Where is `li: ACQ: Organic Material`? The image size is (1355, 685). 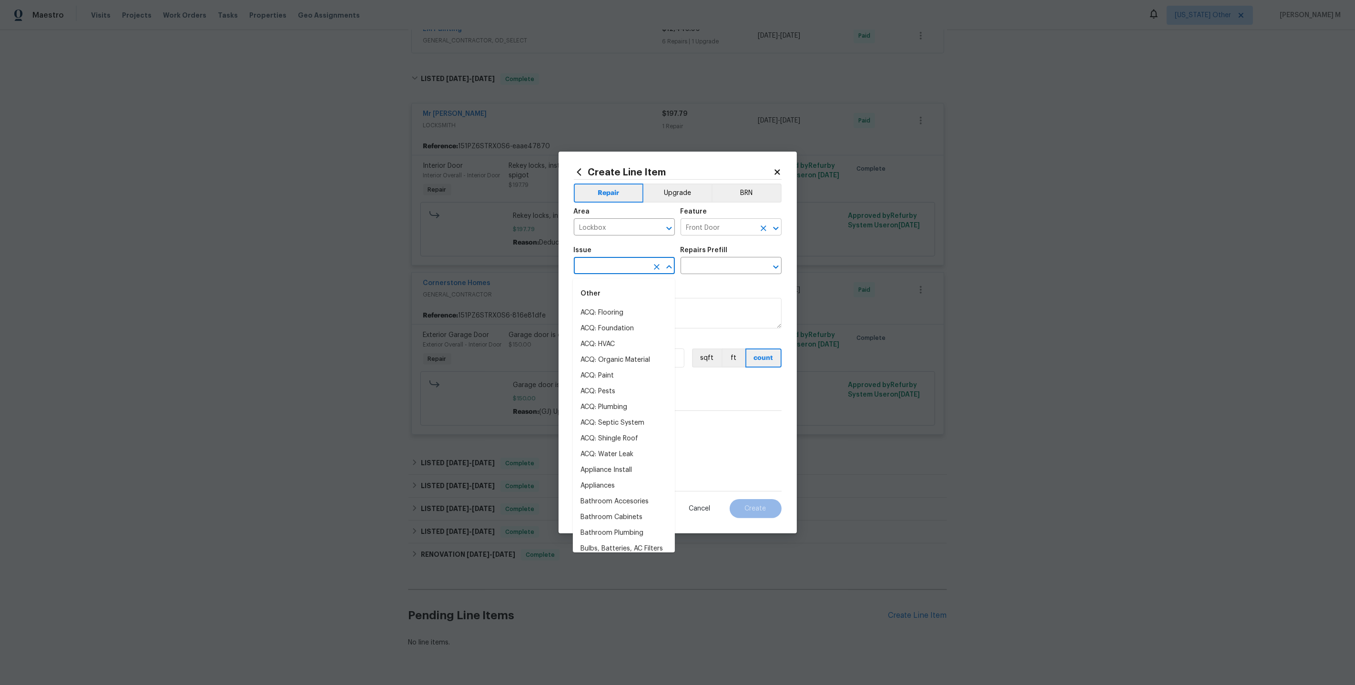 li: ACQ: Organic Material is located at coordinates (624, 360).